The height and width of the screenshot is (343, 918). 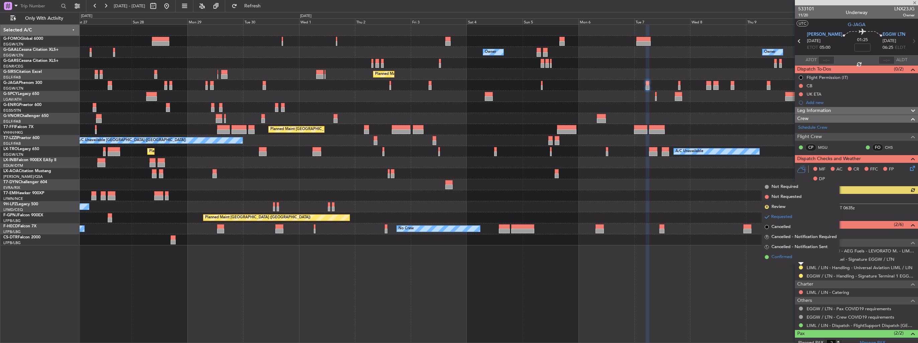 What do you see at coordinates (21, 204) in the screenshot?
I see `a: 9H-LPZLegacy 500` at bounding box center [21, 204].